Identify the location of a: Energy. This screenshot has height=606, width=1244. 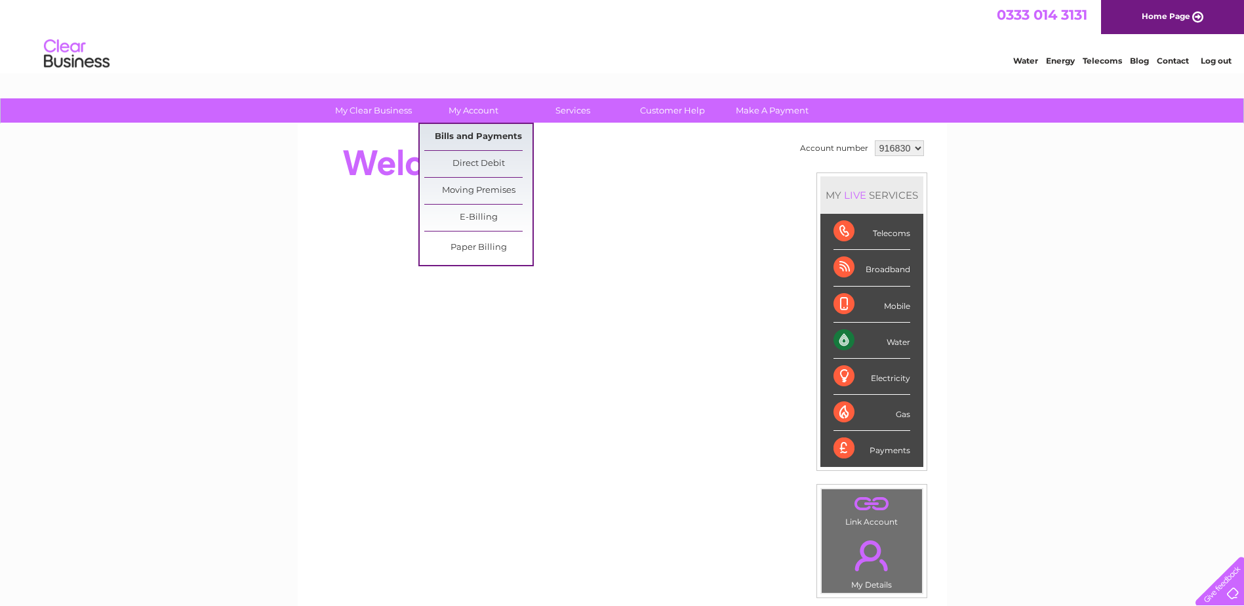
(1060, 60).